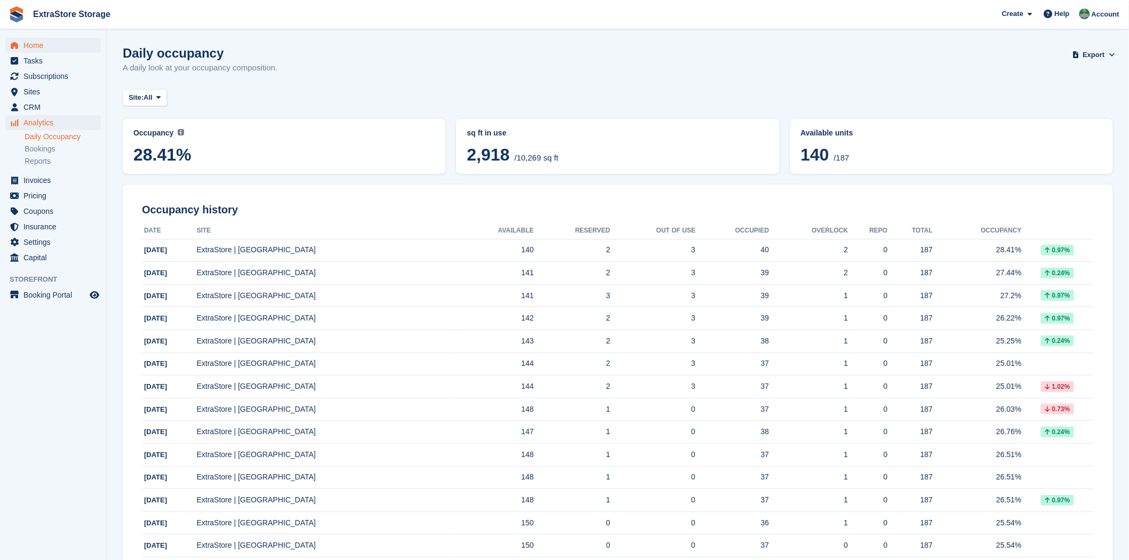 This screenshot has height=560, width=1129. What do you see at coordinates (62, 149) in the screenshot?
I see `a: Bookings` at bounding box center [62, 149].